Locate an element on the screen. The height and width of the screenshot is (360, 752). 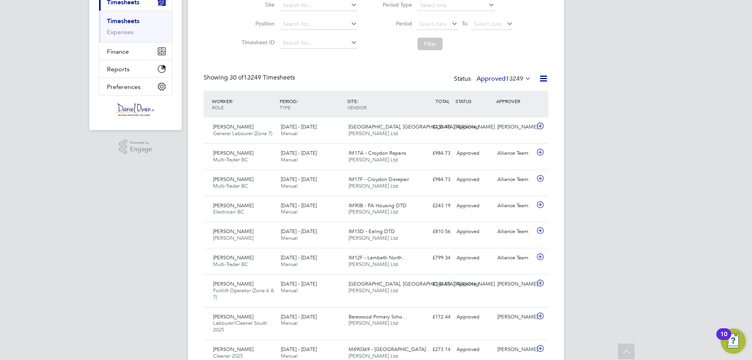
span: IM12F - Lambeth North… is located at coordinates (378, 257).